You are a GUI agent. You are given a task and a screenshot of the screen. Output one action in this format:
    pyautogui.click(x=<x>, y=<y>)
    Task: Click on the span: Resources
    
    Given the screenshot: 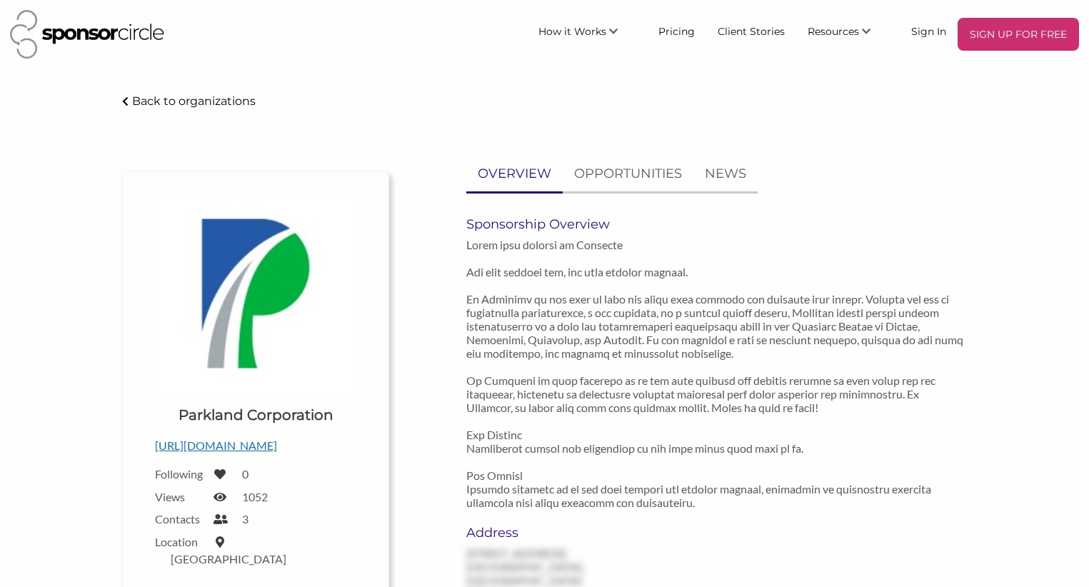 What is the action you would take?
    pyautogui.click(x=833, y=31)
    